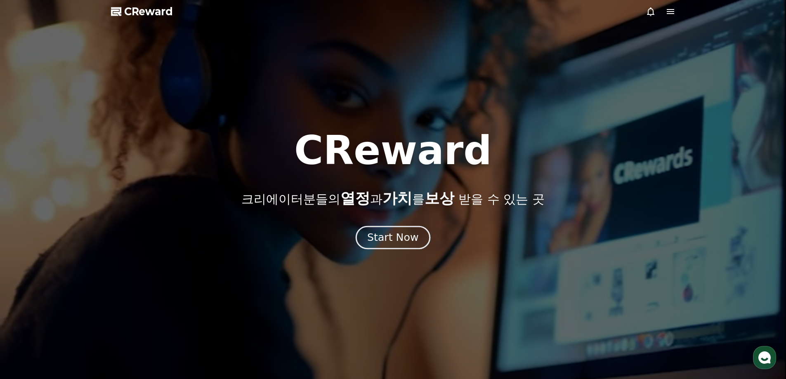  I want to click on a: Start Now, so click(393, 239).